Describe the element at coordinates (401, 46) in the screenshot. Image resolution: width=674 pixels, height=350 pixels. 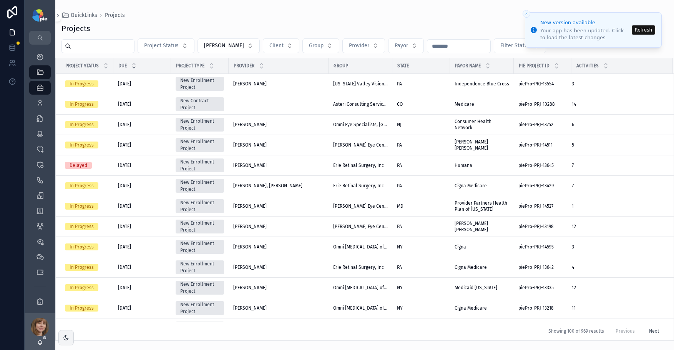
I see `span: Payor` at that location.